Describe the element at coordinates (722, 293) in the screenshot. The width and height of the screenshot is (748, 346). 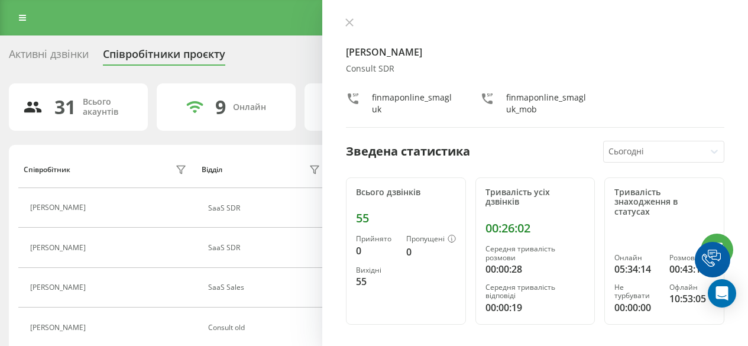
I see `div: Open Intercom Messenger` at that location.